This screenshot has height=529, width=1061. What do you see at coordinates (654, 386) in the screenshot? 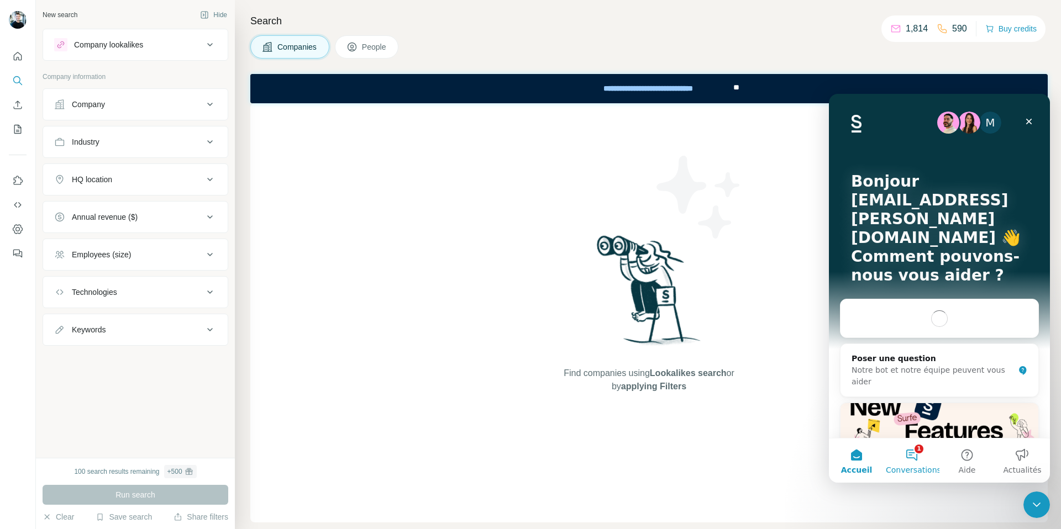
I see `span: applying Filters` at bounding box center [654, 386].